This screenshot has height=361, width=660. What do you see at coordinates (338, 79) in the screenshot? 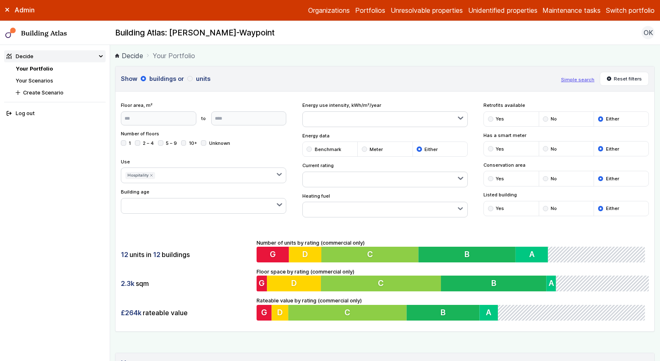
I see `h3: Show` at bounding box center [338, 79].